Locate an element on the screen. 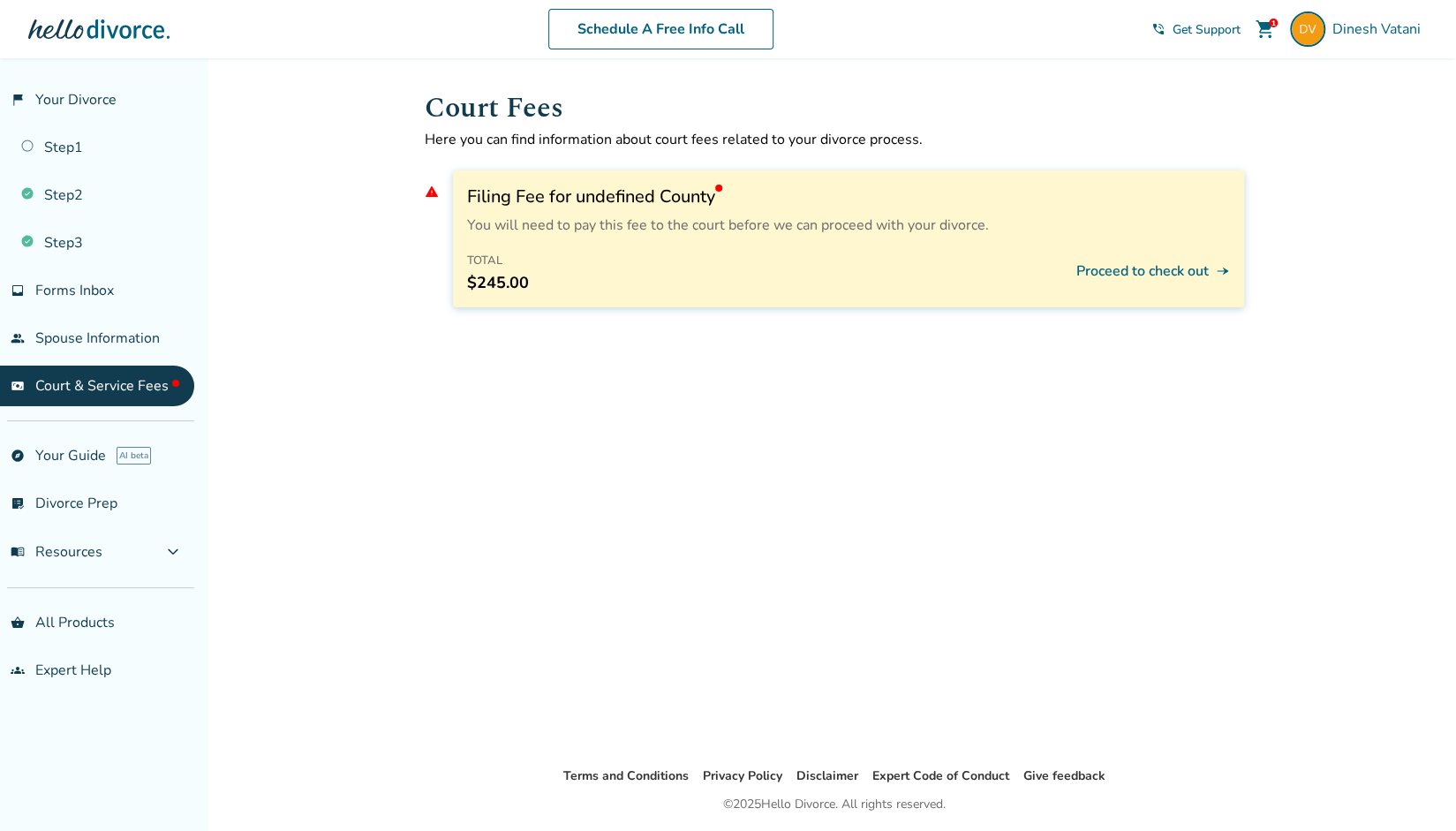 Image resolution: width=1456 pixels, height=831 pixels. span: list_alt_check is located at coordinates (17, 503).